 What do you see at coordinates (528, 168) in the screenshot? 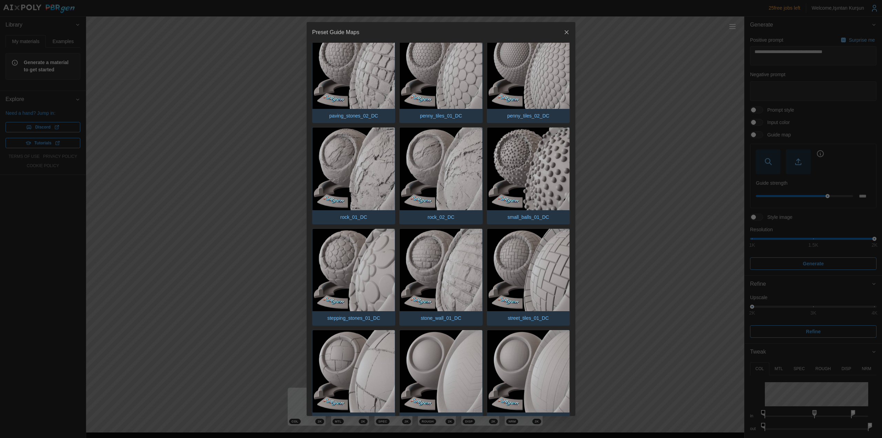
I see `img: small_balls_01_DC.png` at bounding box center [528, 168].